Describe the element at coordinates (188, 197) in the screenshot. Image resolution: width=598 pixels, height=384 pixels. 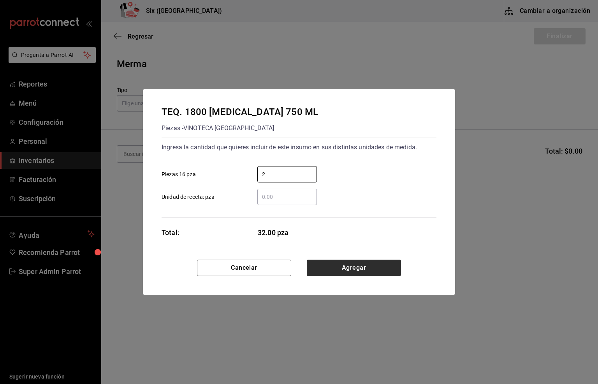
I see `span: Unidad de receta: pza` at that location.